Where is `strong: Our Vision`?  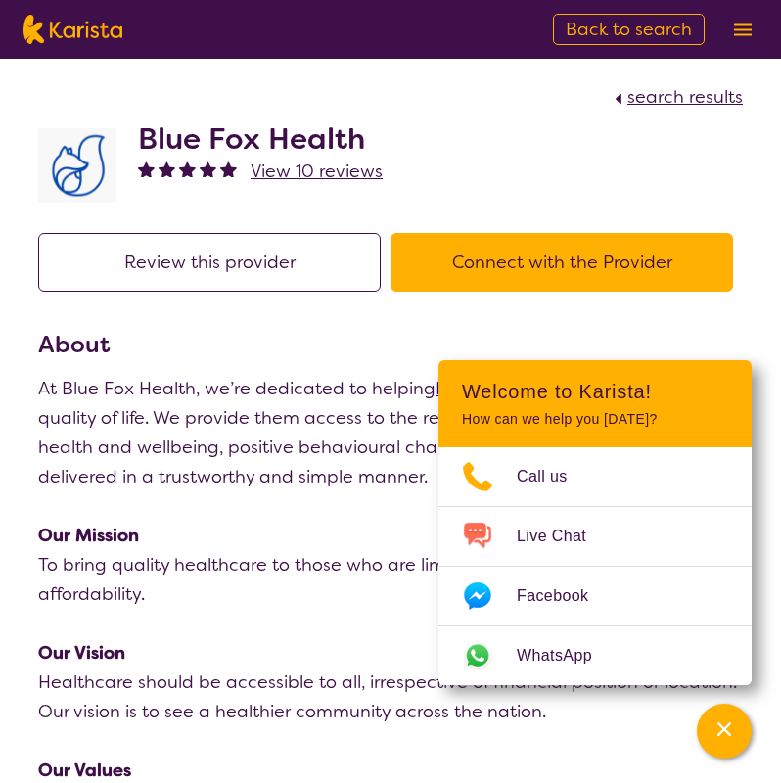
strong: Our Vision is located at coordinates (81, 653).